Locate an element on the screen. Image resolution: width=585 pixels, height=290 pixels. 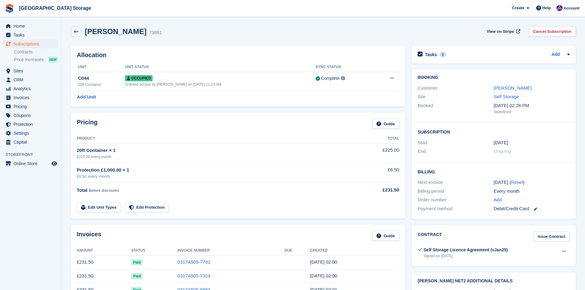
div: £231.50 is located at coordinates (374, 190).